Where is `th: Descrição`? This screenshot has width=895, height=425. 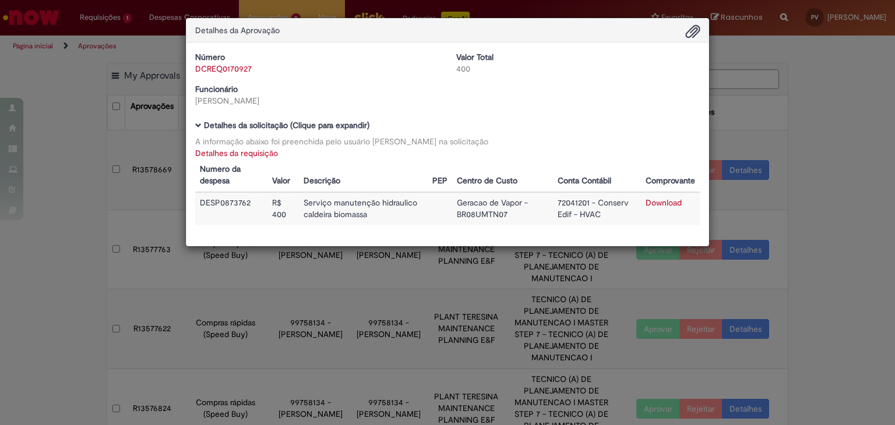
th: Descrição is located at coordinates (363, 175).